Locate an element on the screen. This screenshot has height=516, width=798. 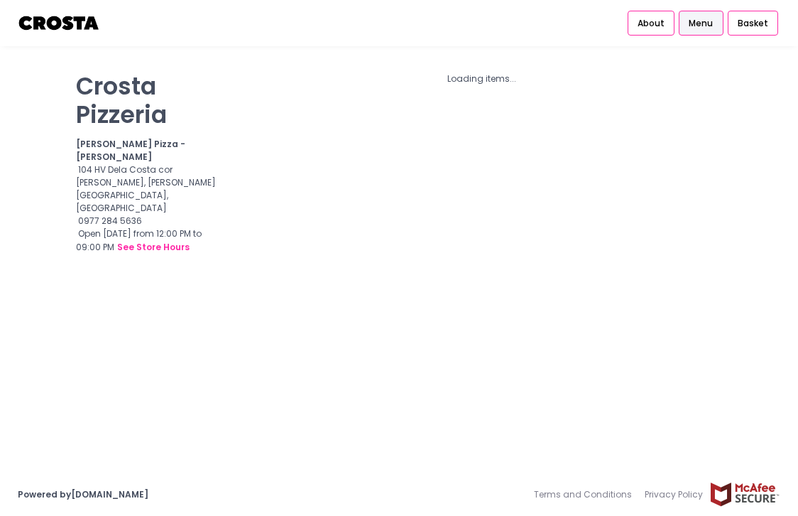
a: About is located at coordinates (651, 23).